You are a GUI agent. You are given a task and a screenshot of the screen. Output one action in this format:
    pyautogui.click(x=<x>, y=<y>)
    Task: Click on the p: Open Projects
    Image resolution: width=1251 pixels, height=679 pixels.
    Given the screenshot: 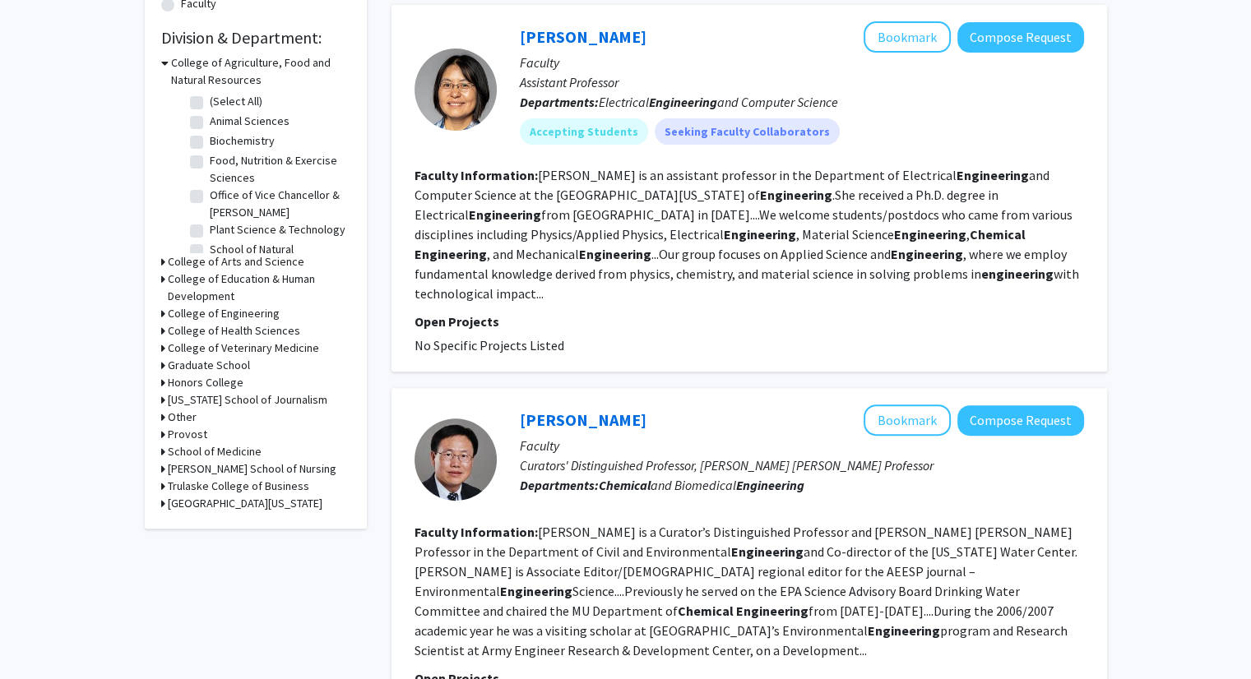 What is the action you would take?
    pyautogui.click(x=749, y=322)
    